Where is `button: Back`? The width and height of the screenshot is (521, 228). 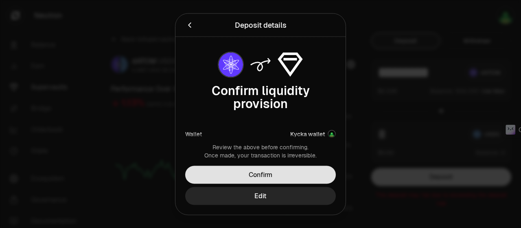
button: Back is located at coordinates (190, 25).